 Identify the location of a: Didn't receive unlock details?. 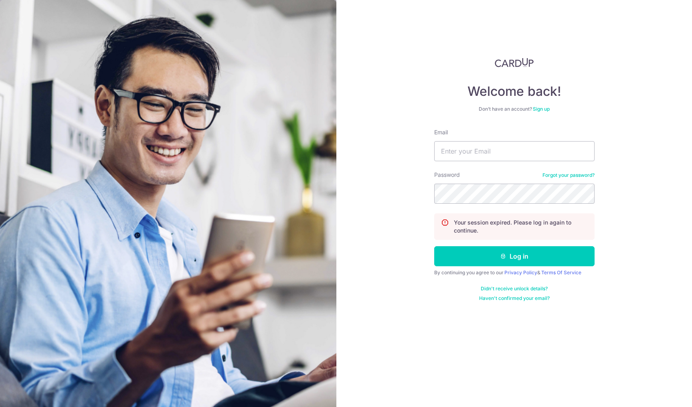
(514, 289).